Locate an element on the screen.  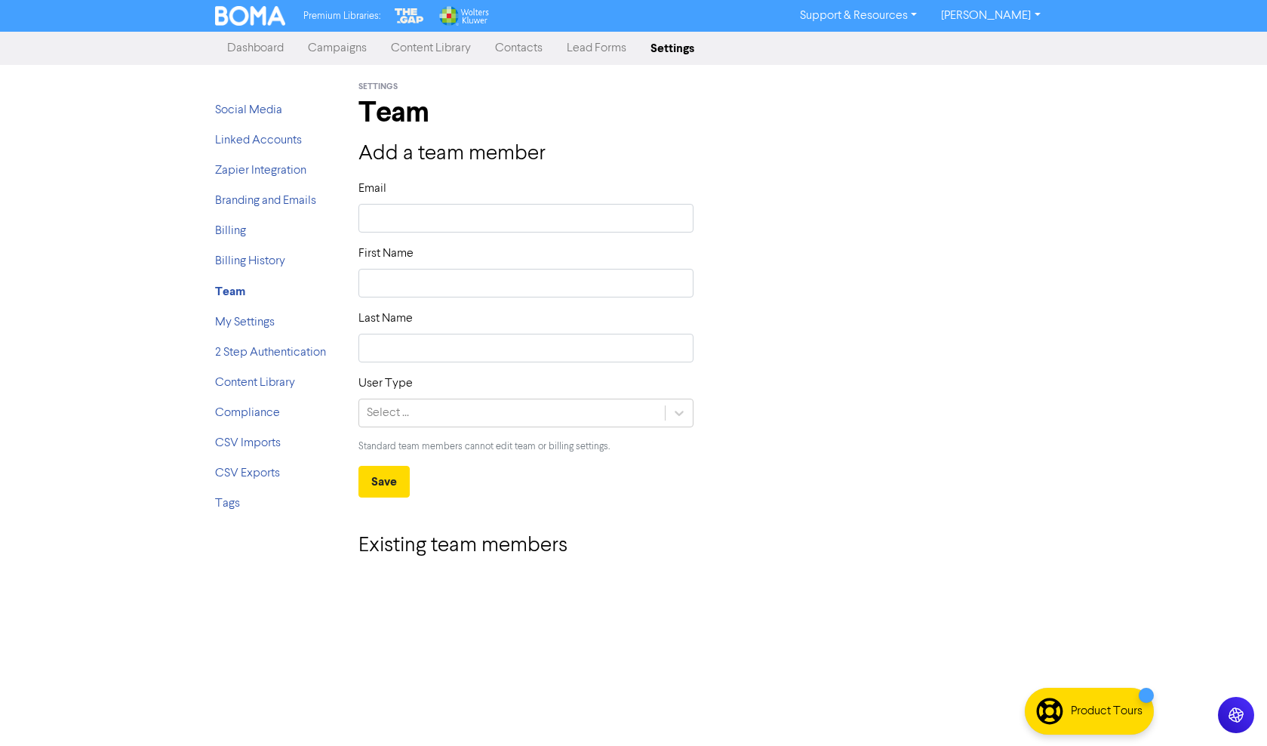
label: User Type is located at coordinates (386, 383).